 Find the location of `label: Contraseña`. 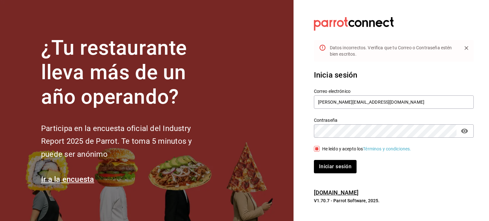

label: Contraseña is located at coordinates (394, 120).